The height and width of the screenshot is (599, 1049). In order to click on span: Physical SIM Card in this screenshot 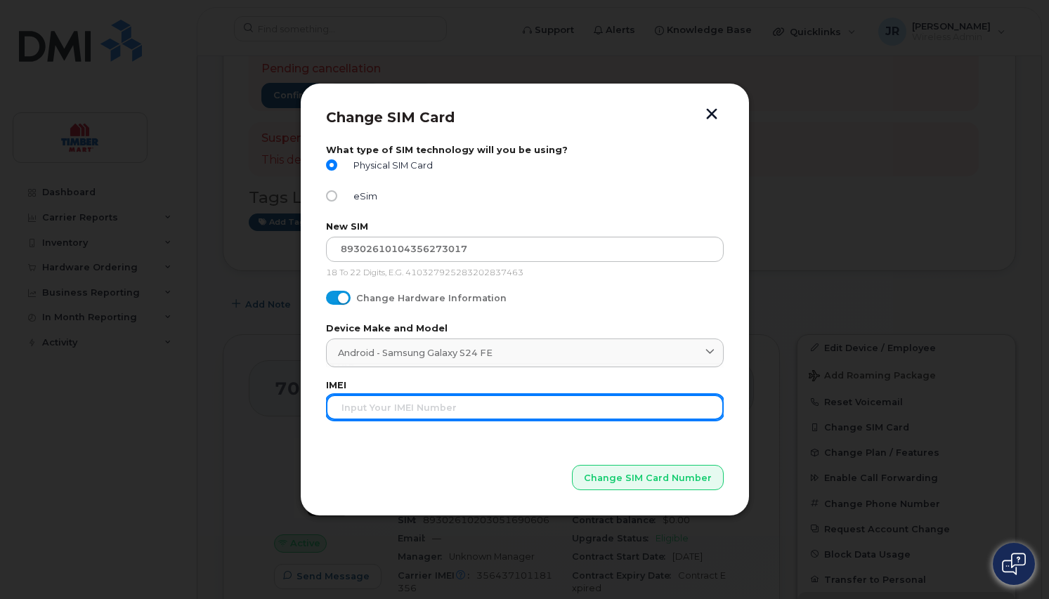, I will do `click(391, 165)`.